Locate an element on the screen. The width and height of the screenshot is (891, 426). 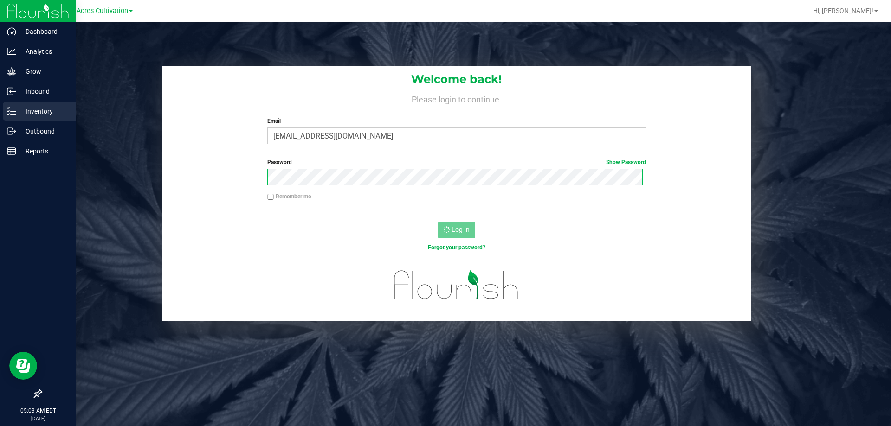
p: 05:03 AM EDT is located at coordinates (38, 411).